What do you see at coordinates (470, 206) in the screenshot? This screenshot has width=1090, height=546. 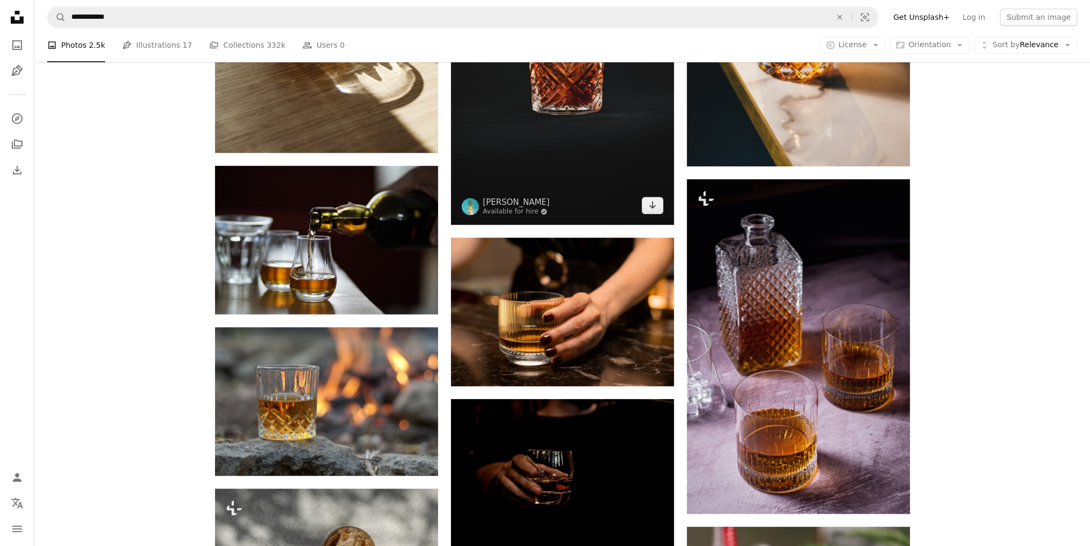 I see `img: Go to Marvin Meyer's profile` at bounding box center [470, 206].